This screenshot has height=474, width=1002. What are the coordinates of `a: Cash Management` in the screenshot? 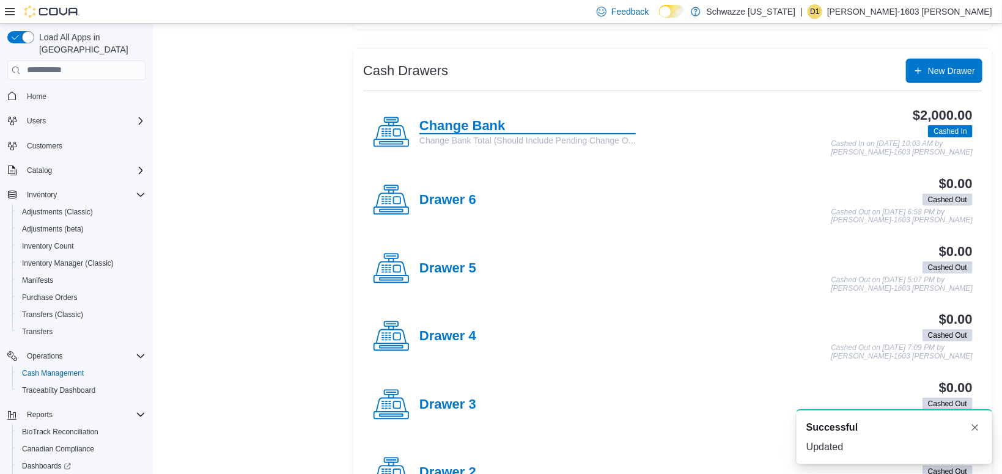 It's located at (53, 373).